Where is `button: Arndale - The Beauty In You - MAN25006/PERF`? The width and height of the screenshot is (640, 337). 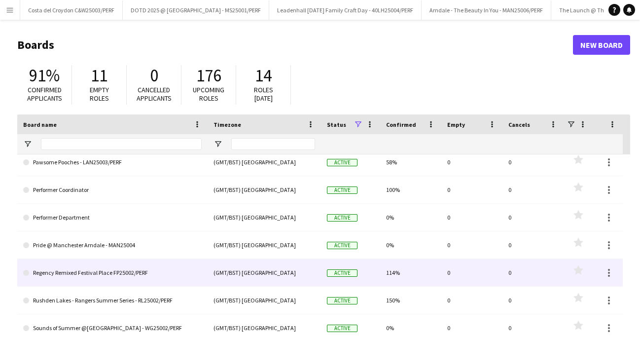 button: Arndale - The Beauty In You - MAN25006/PERF is located at coordinates (486, 10).